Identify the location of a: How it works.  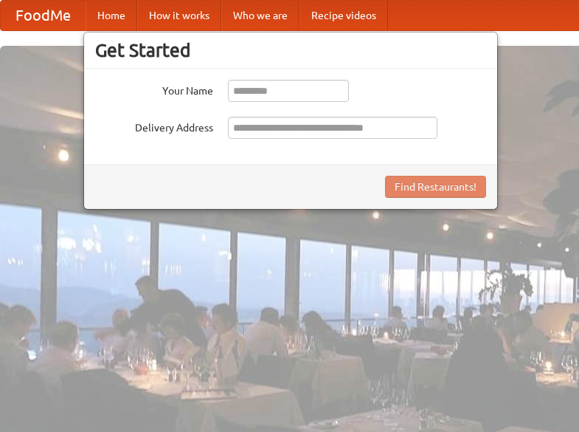
(179, 15).